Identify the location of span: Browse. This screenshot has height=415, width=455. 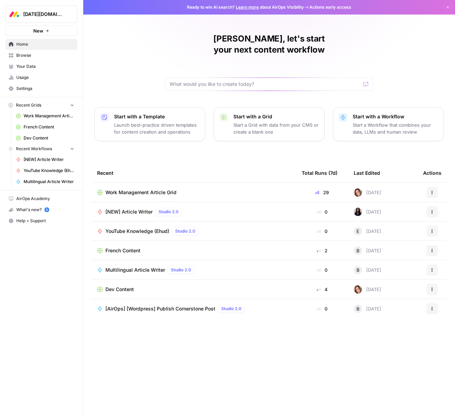
(45, 55).